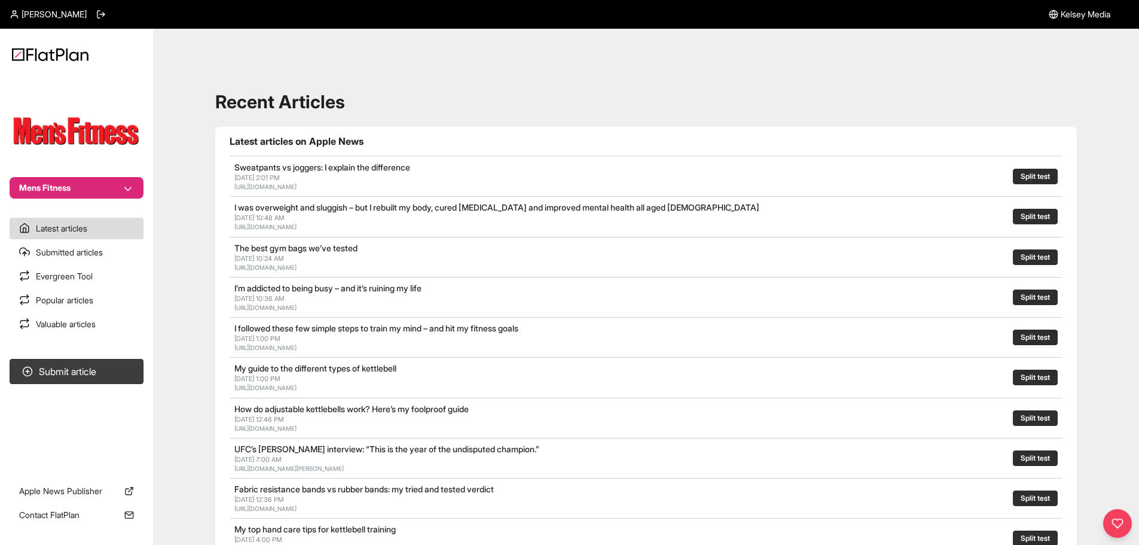 This screenshot has width=1139, height=545. Describe the element at coordinates (328, 288) in the screenshot. I see `a: I’m addicted to being busy – and it’s ruining my life` at that location.